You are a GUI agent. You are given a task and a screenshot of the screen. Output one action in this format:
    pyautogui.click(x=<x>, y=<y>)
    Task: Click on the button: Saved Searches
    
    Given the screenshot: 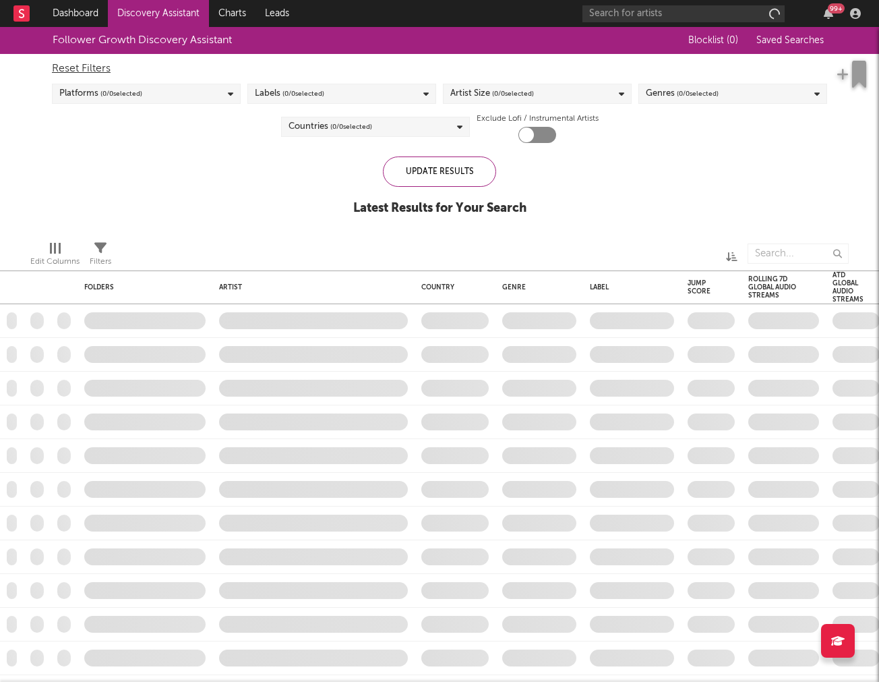 What is the action you would take?
    pyautogui.click(x=790, y=40)
    